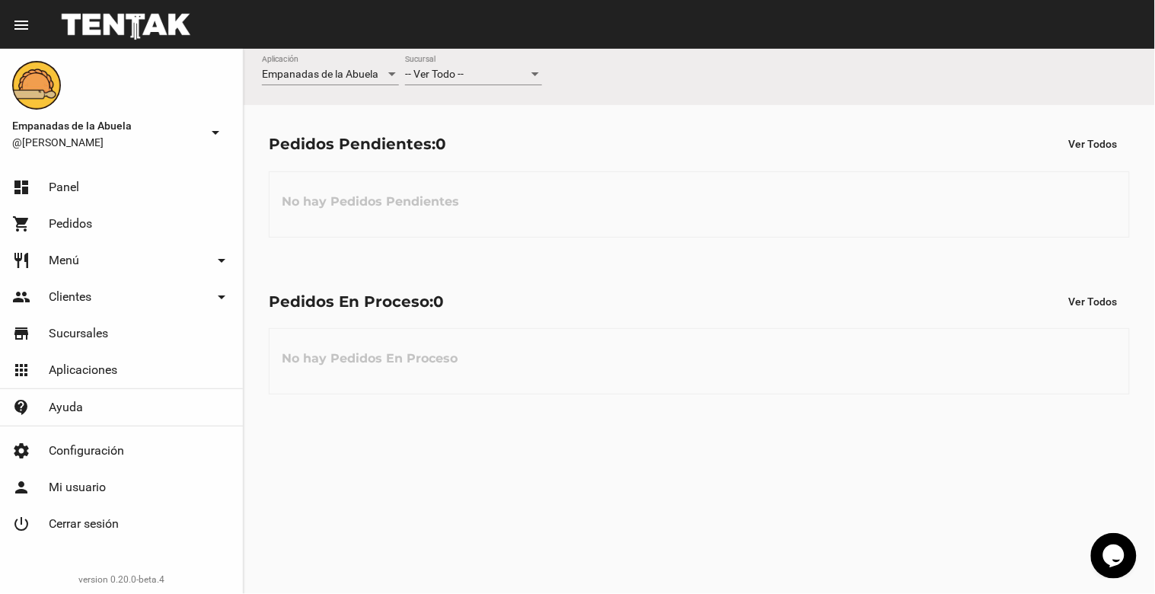 This screenshot has height=594, width=1155. I want to click on span: Clientes, so click(70, 297).